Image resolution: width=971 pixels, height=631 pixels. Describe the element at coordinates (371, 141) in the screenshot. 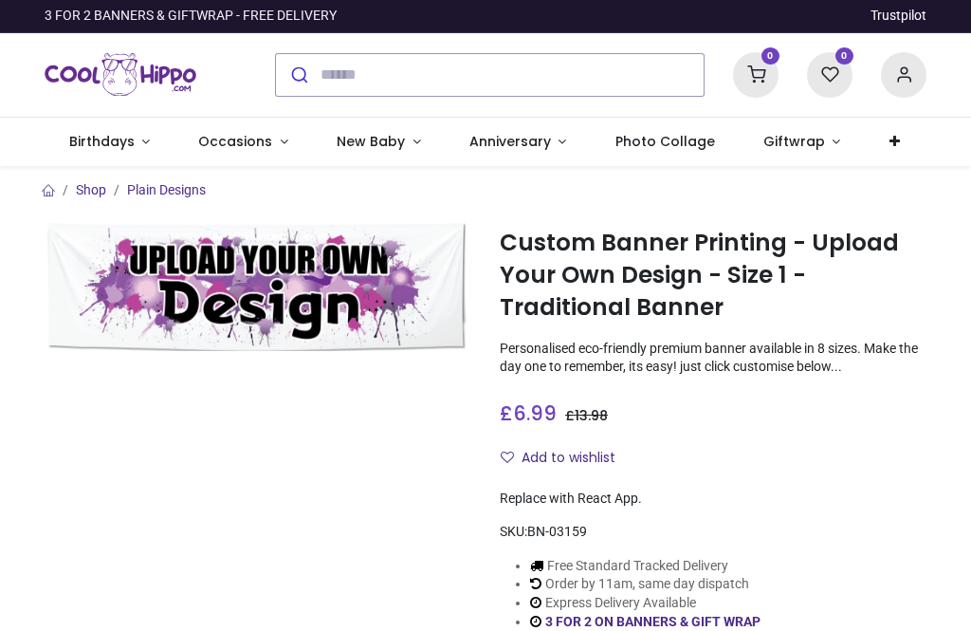

I see `span: New Baby` at that location.